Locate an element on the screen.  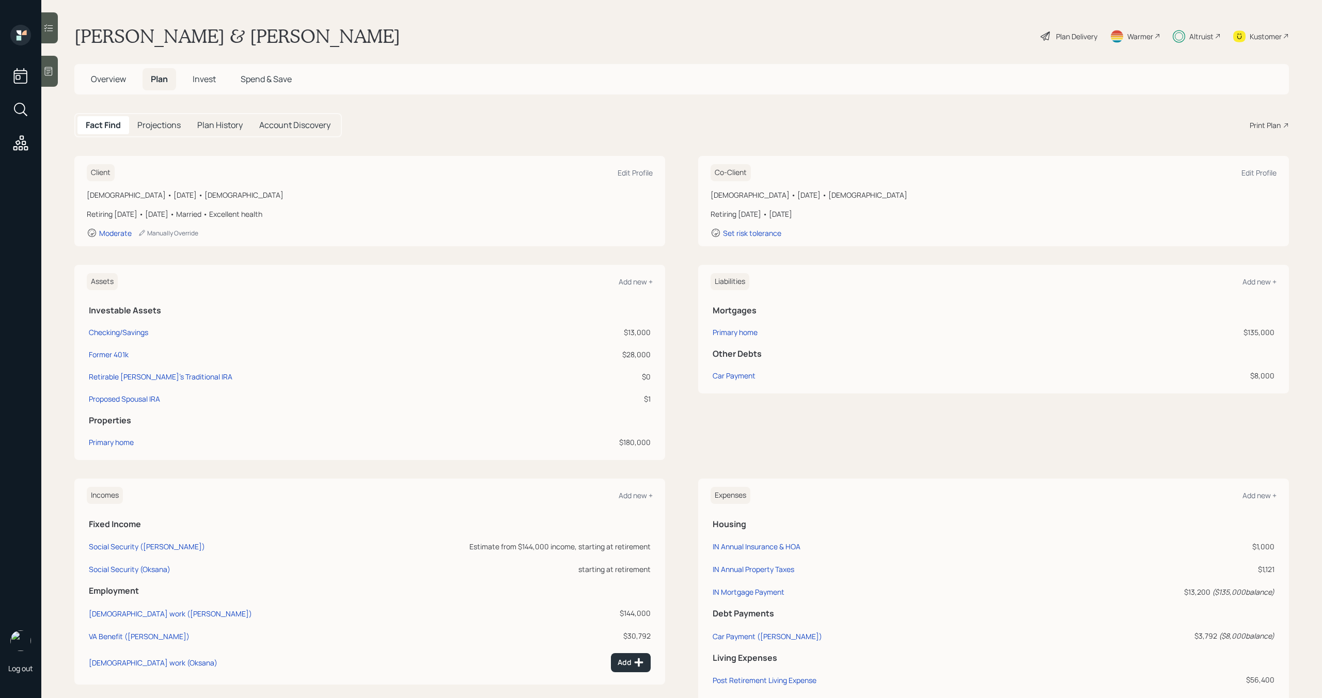
h5: Fixed Income is located at coordinates (370, 524).